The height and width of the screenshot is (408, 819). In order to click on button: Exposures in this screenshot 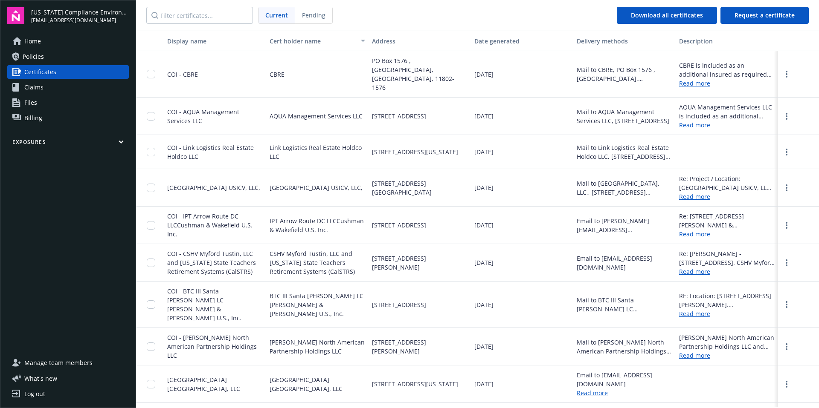, I will do `click(68, 144)`.